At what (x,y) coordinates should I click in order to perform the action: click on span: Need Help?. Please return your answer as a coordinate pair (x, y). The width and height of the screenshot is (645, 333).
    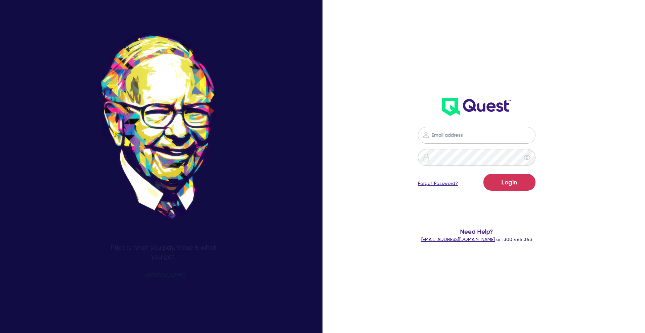
    Looking at the image, I should click on (477, 232).